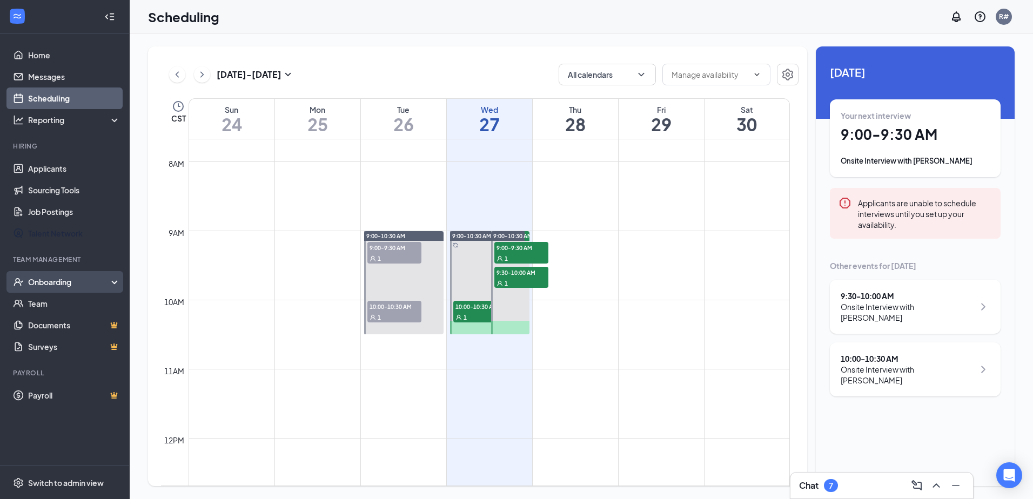 Image resolution: width=1033 pixels, height=499 pixels. I want to click on a: Messages, so click(74, 77).